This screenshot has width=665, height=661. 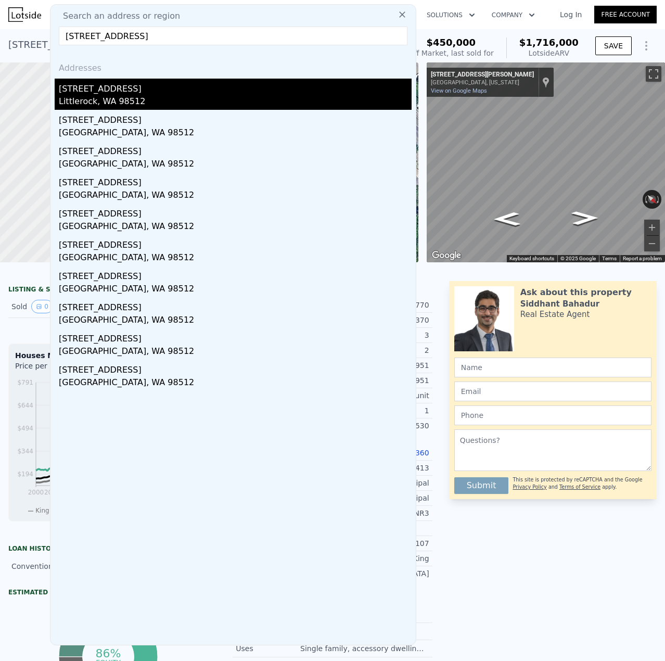 What do you see at coordinates (576, 293) in the screenshot?
I see `div: Ask about this property` at bounding box center [576, 293].